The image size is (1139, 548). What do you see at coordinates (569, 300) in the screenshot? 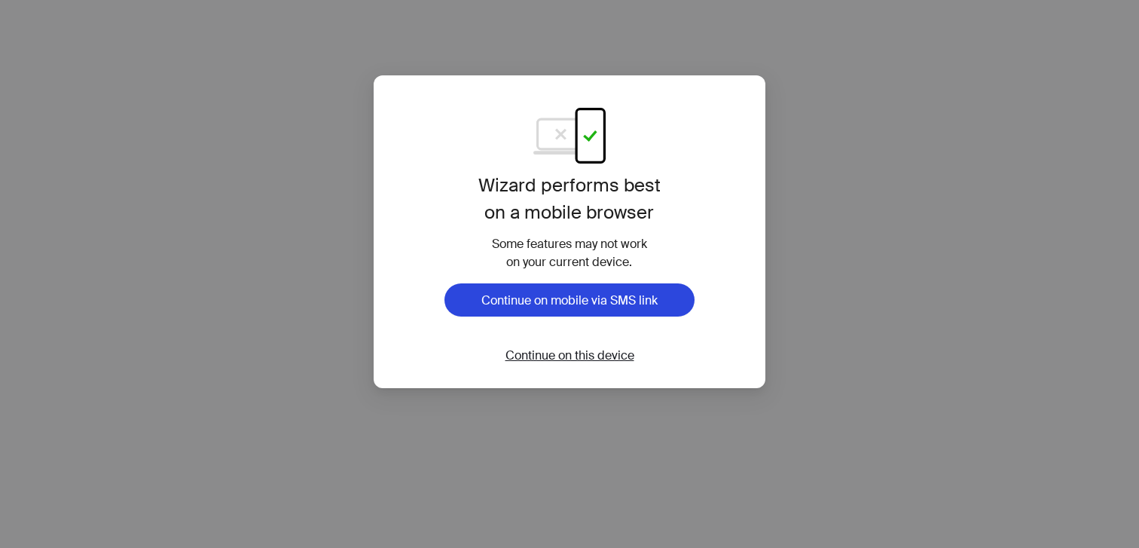
I see `span: Continue on mobile via SMS link` at bounding box center [569, 300].